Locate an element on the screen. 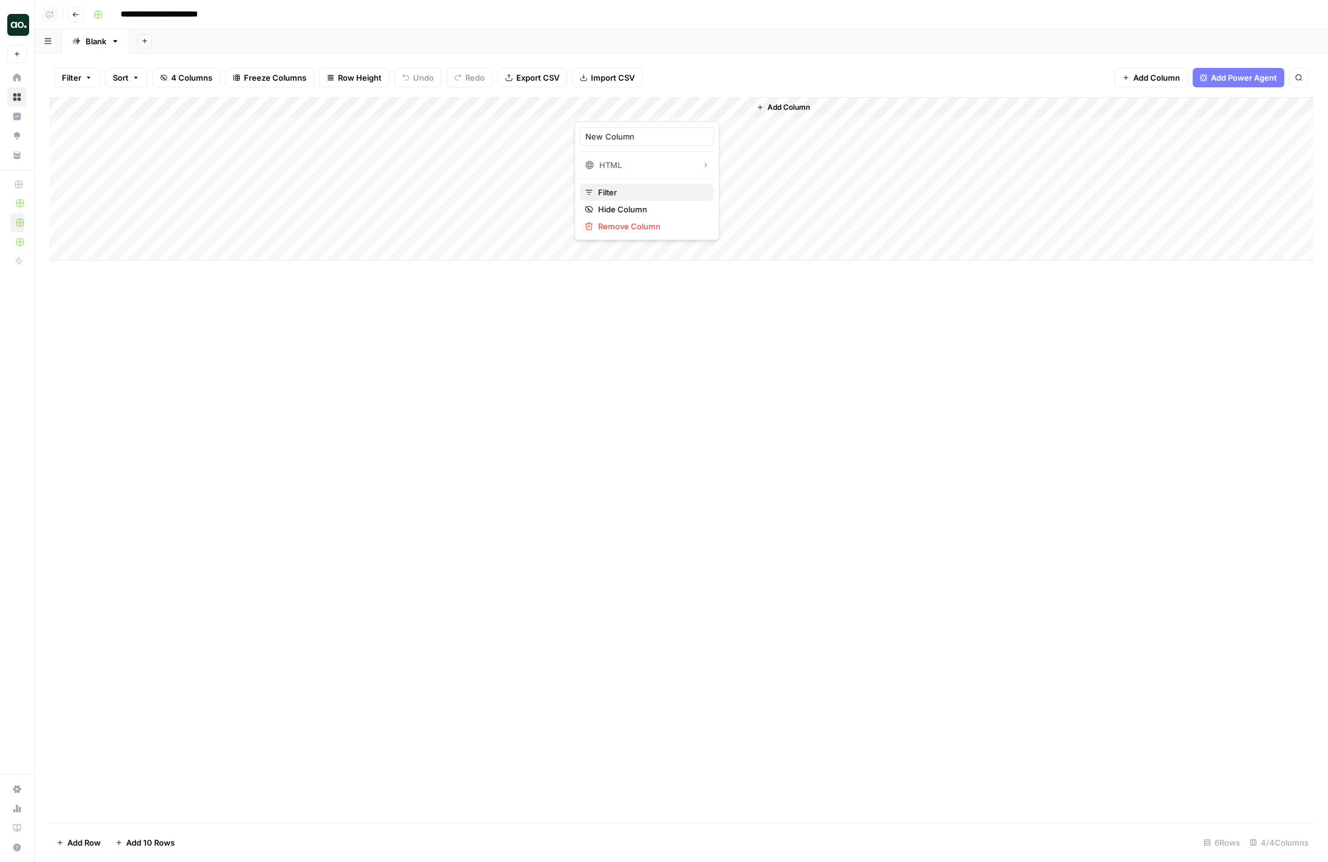 The width and height of the screenshot is (1328, 862). button: Freeze Columns is located at coordinates (269, 78).